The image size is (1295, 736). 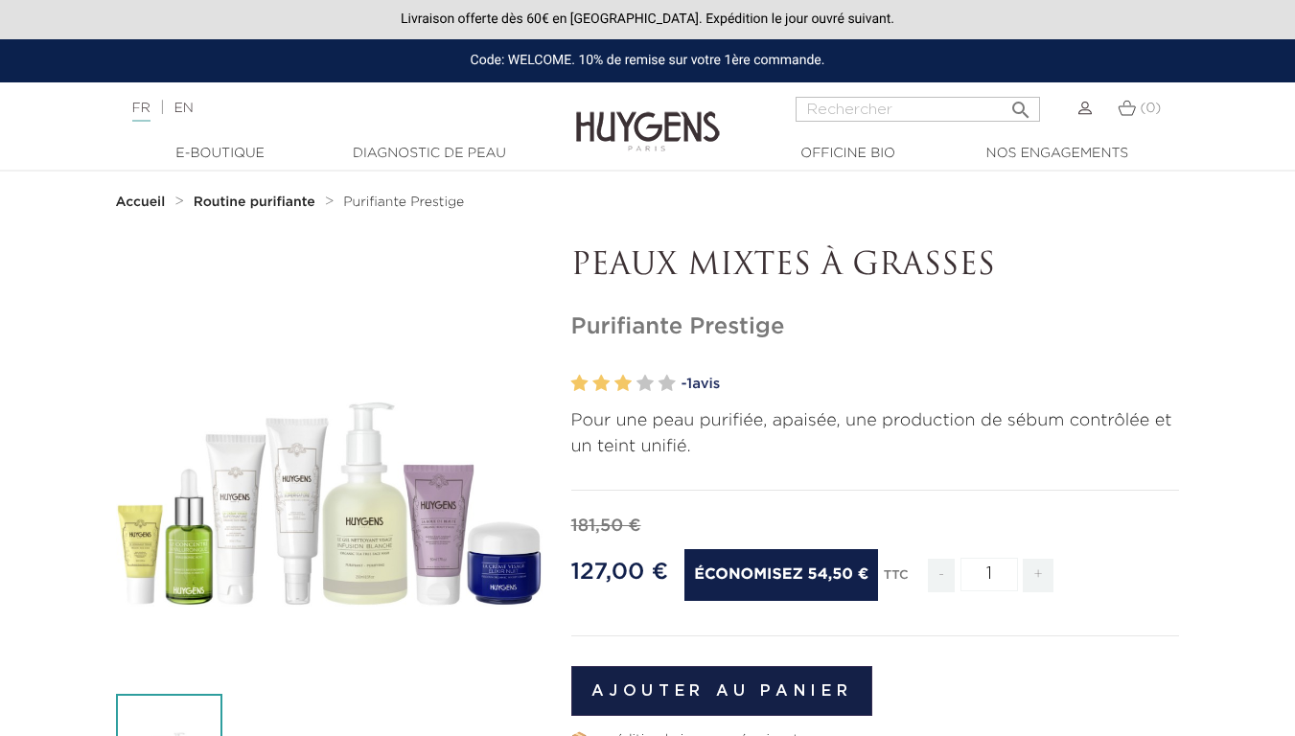 What do you see at coordinates (257, 202) in the screenshot?
I see `a: Routine purifiante` at bounding box center [257, 202].